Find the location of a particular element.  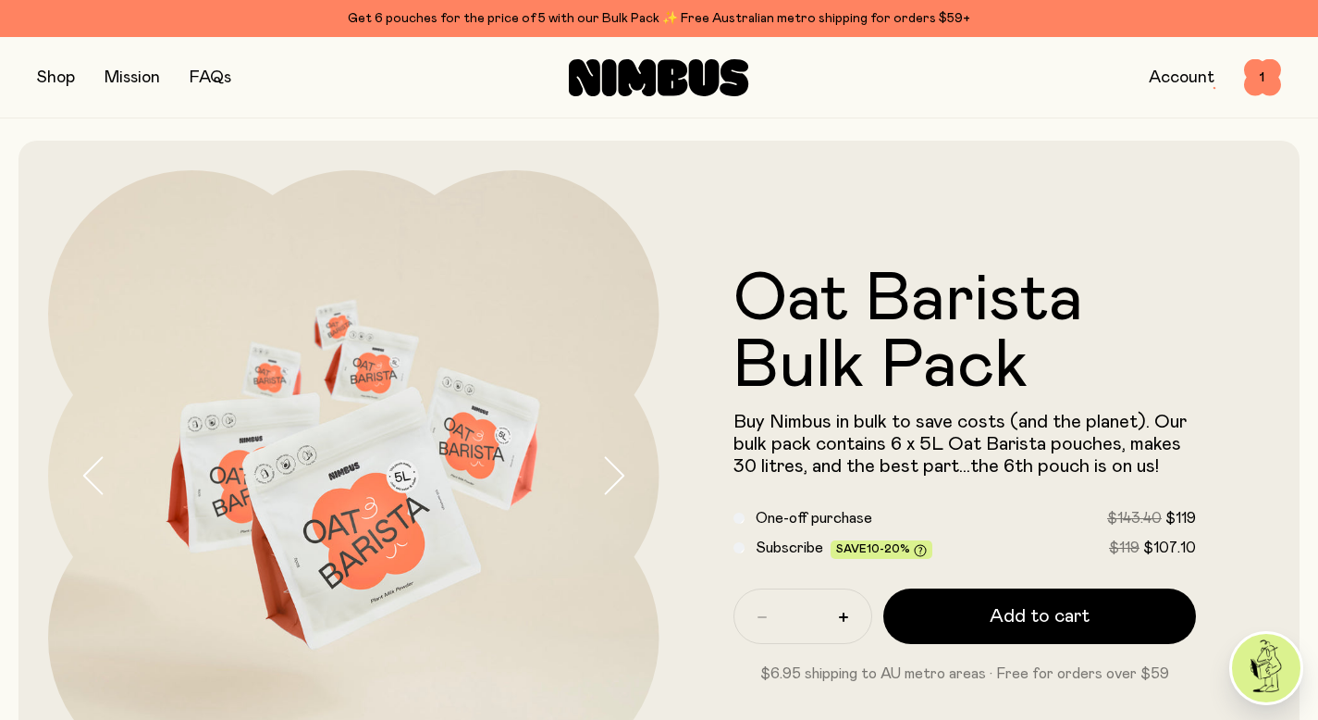

div: Get 6 pouches for the price of 5 with our Bulk Pack ✨ Free Australian metro shipping for orders $59+ is located at coordinates (658, 18).